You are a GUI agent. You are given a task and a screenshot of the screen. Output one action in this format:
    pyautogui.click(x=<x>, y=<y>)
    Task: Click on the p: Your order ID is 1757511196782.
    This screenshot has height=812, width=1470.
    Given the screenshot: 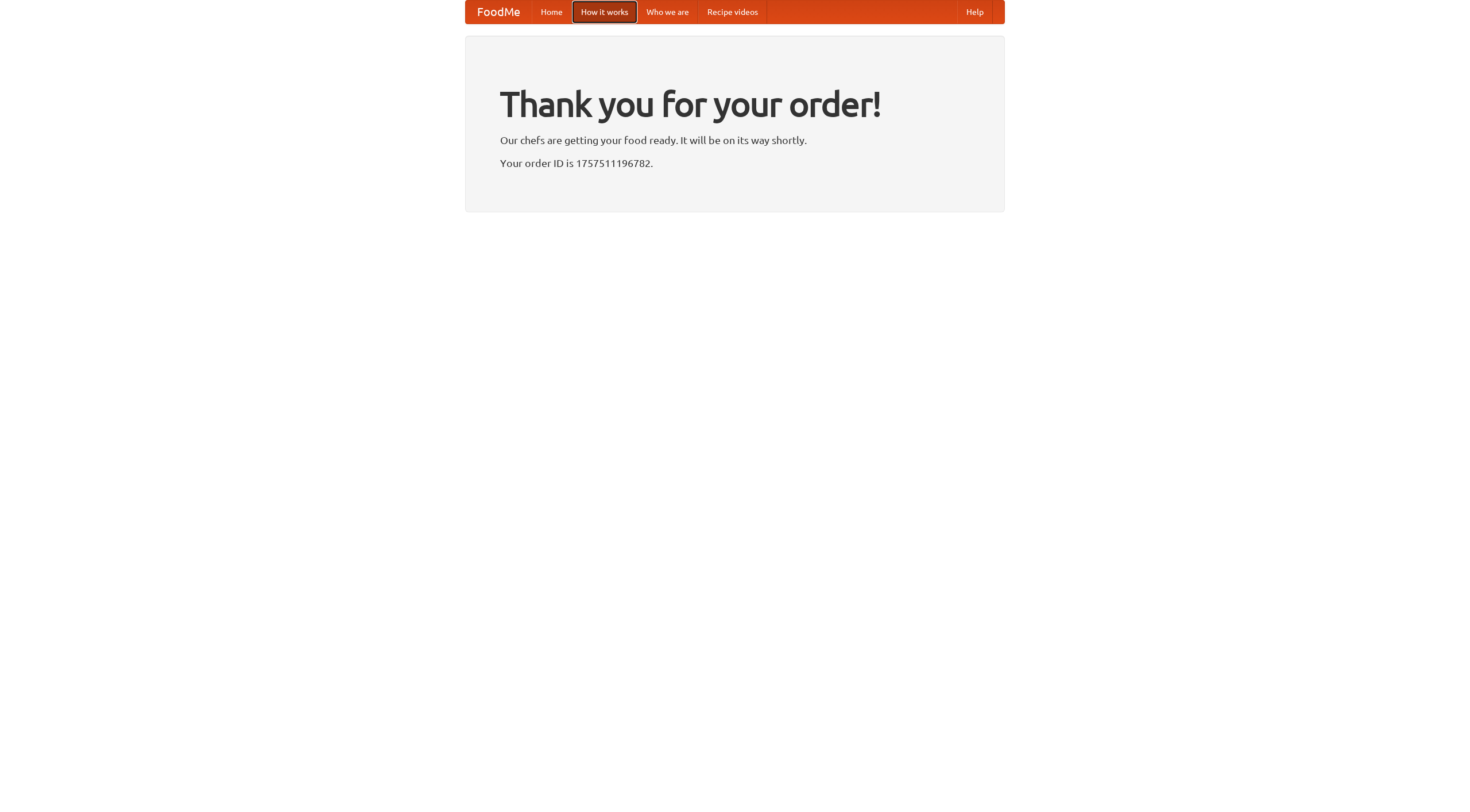 What is the action you would take?
    pyautogui.click(x=735, y=163)
    